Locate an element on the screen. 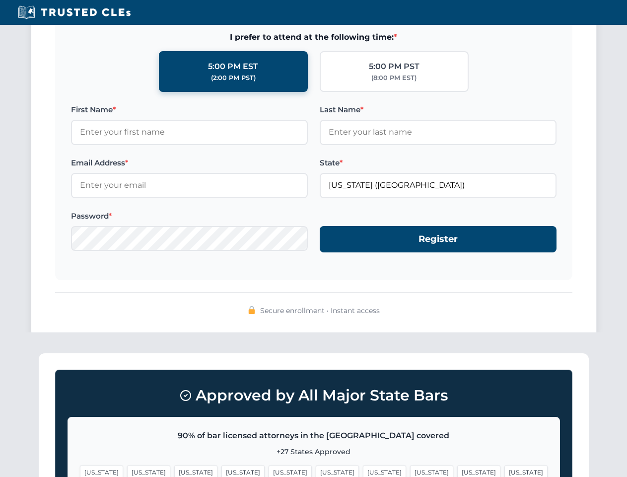  button: Register is located at coordinates (438, 239).